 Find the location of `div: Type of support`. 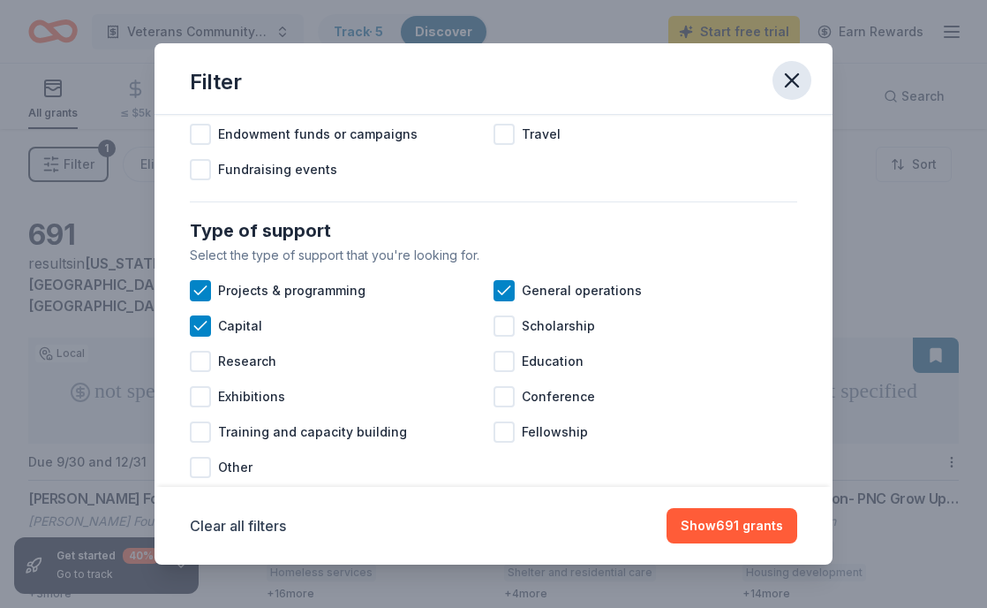

div: Type of support is located at coordinates (494, 231).